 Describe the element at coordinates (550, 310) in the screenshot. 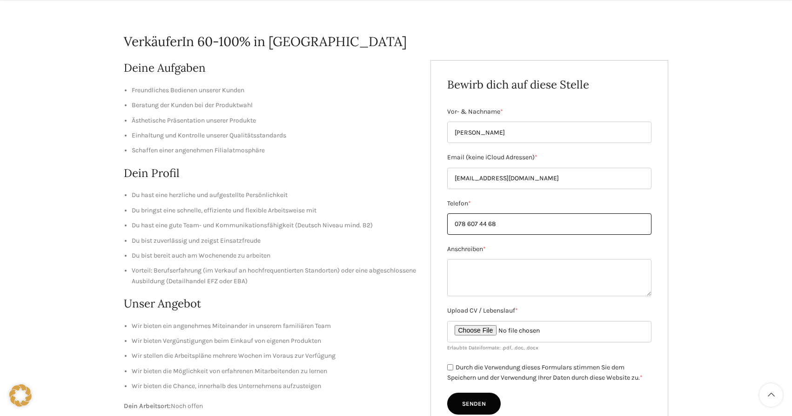

I see `label: Upload CV / Lebenslauf` at that location.